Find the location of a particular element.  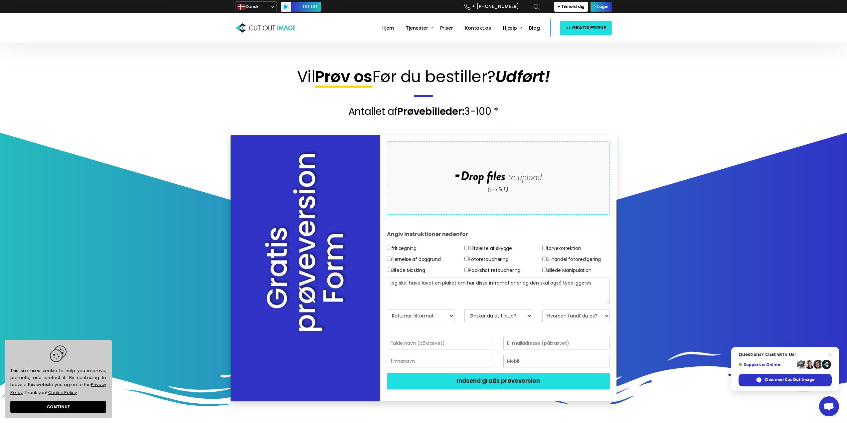

h4: Angiv instruktioner nedenfor is located at coordinates (499, 234).